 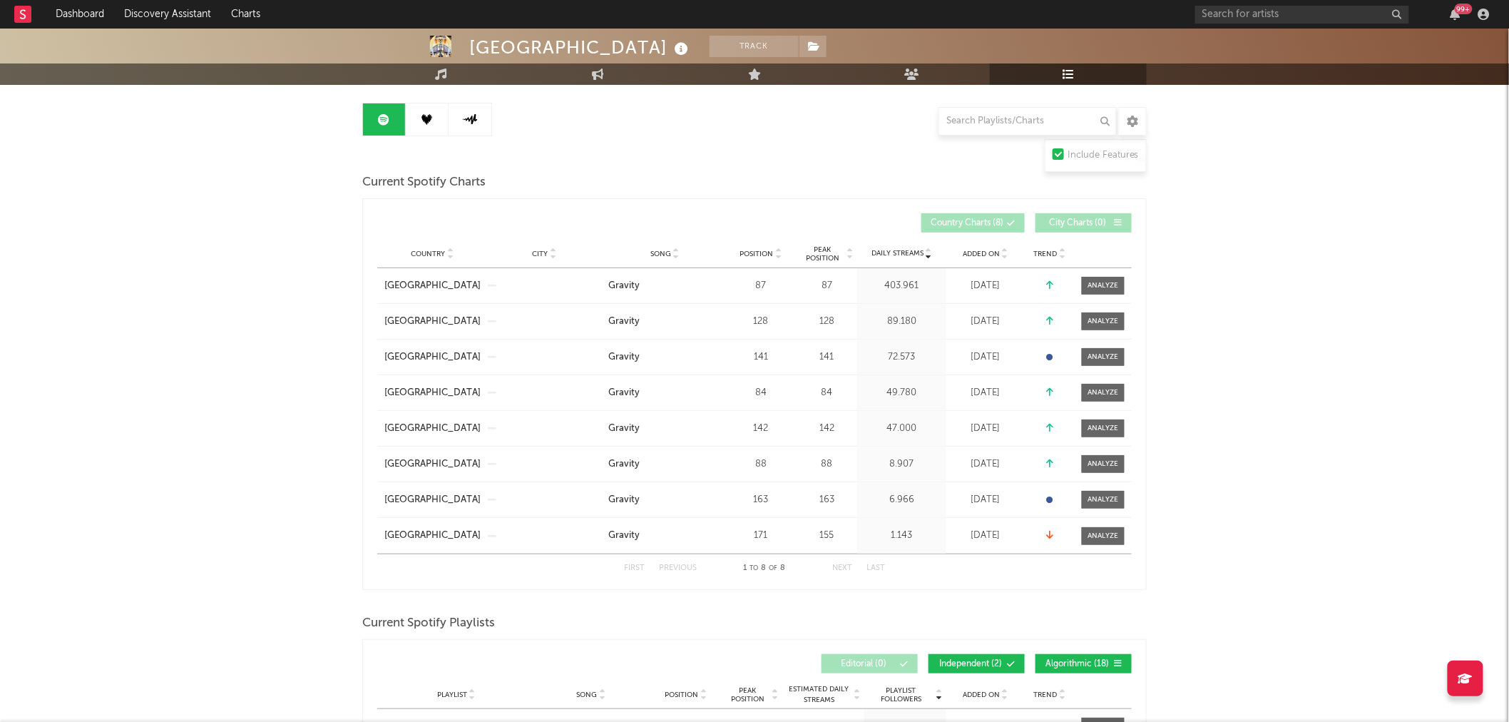 What do you see at coordinates (1302, 14) in the screenshot?
I see `input: Search for artists` at bounding box center [1302, 14].